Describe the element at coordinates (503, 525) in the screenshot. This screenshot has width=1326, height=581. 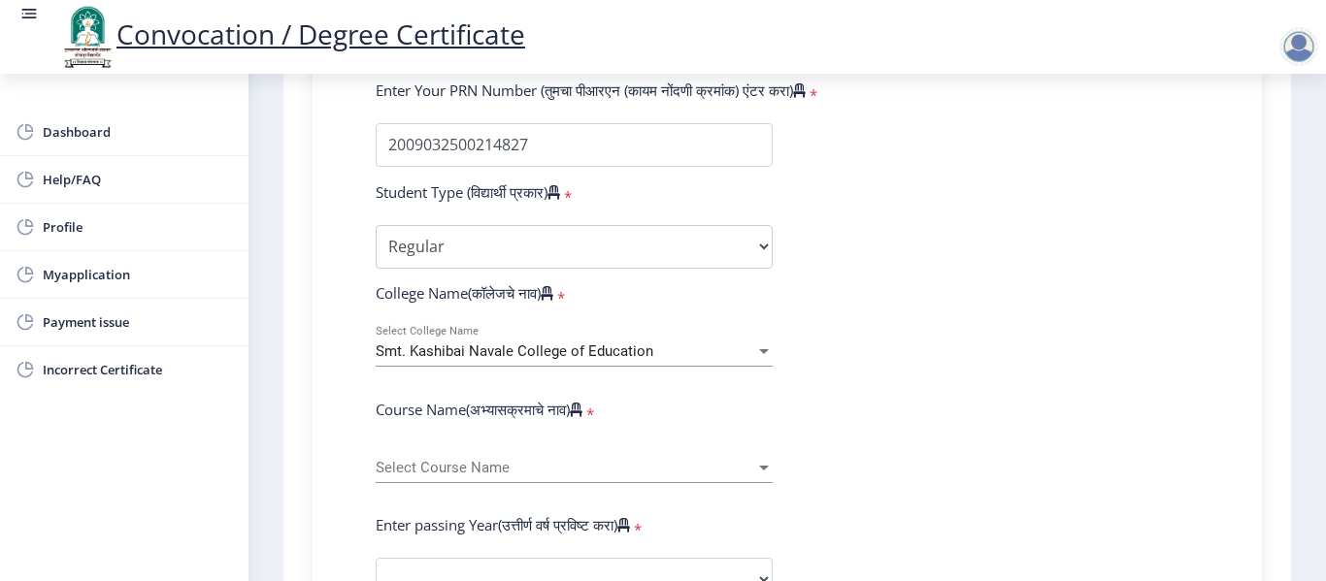
I see `label: Enter passing Year(उत्तीर्ण वर्ष प्रविष्ट करा)` at that location.